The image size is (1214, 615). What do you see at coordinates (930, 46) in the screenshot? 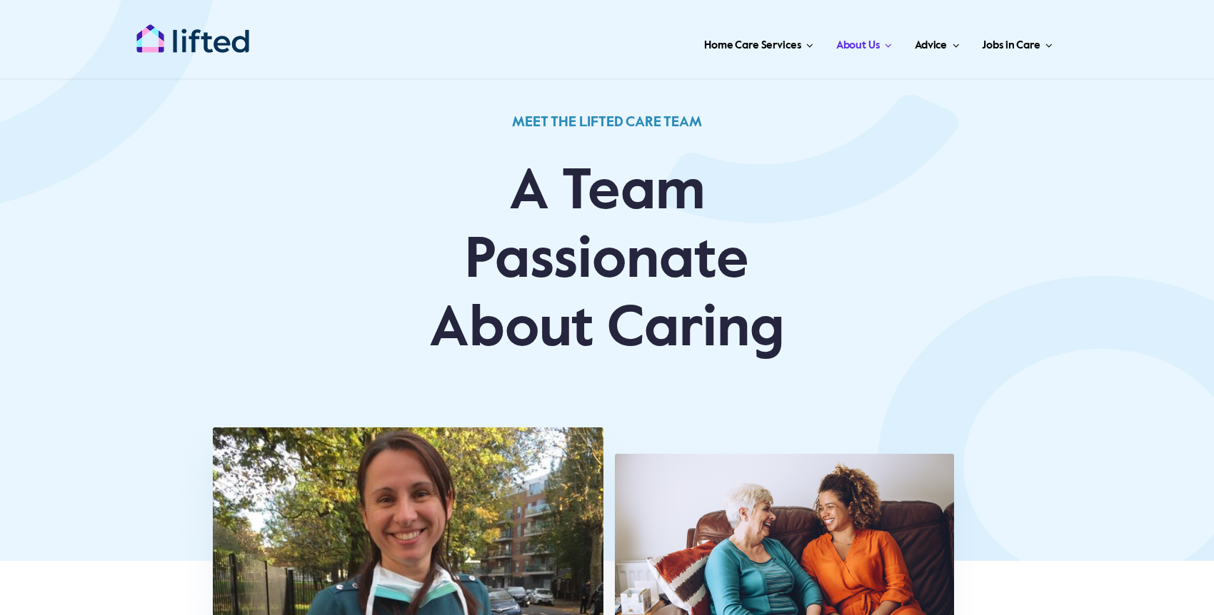
I see `span: Advice` at bounding box center [930, 46].